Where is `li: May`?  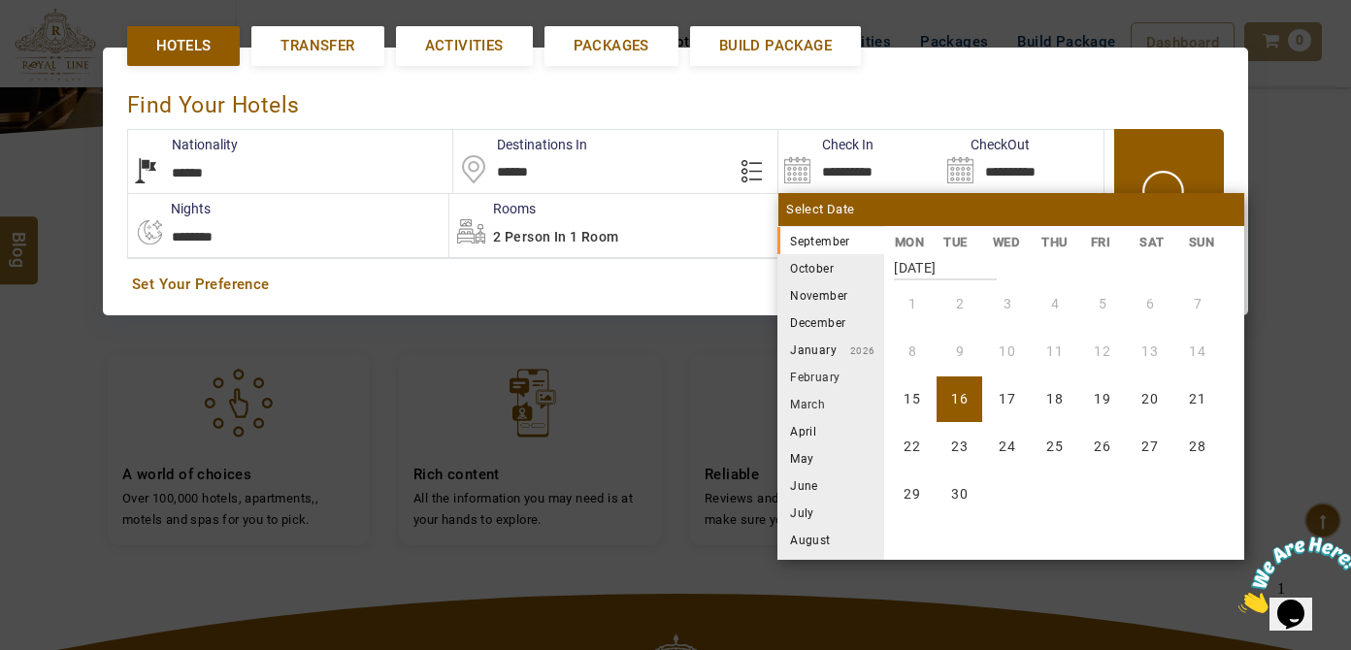 li: May is located at coordinates (831, 458).